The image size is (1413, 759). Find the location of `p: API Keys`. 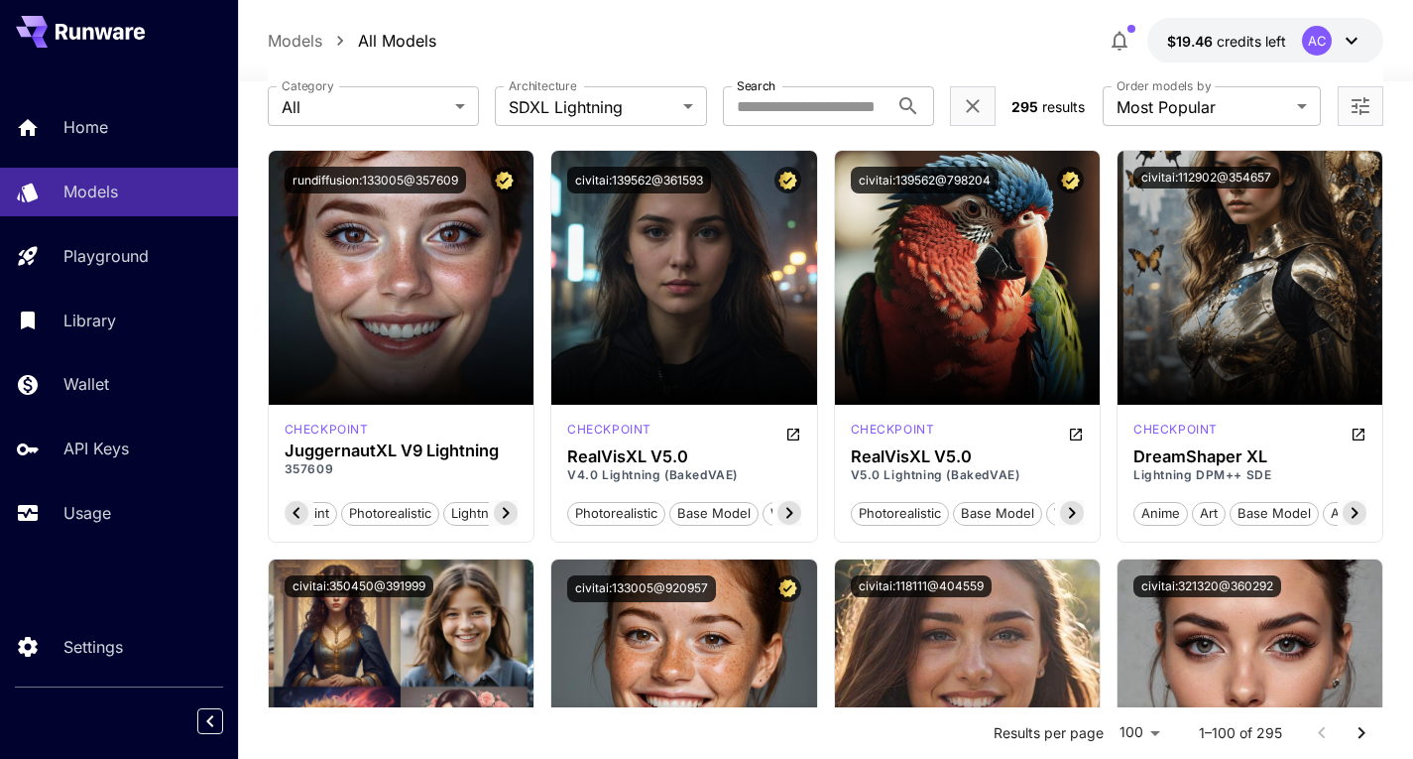

p: API Keys is located at coordinates (96, 448).